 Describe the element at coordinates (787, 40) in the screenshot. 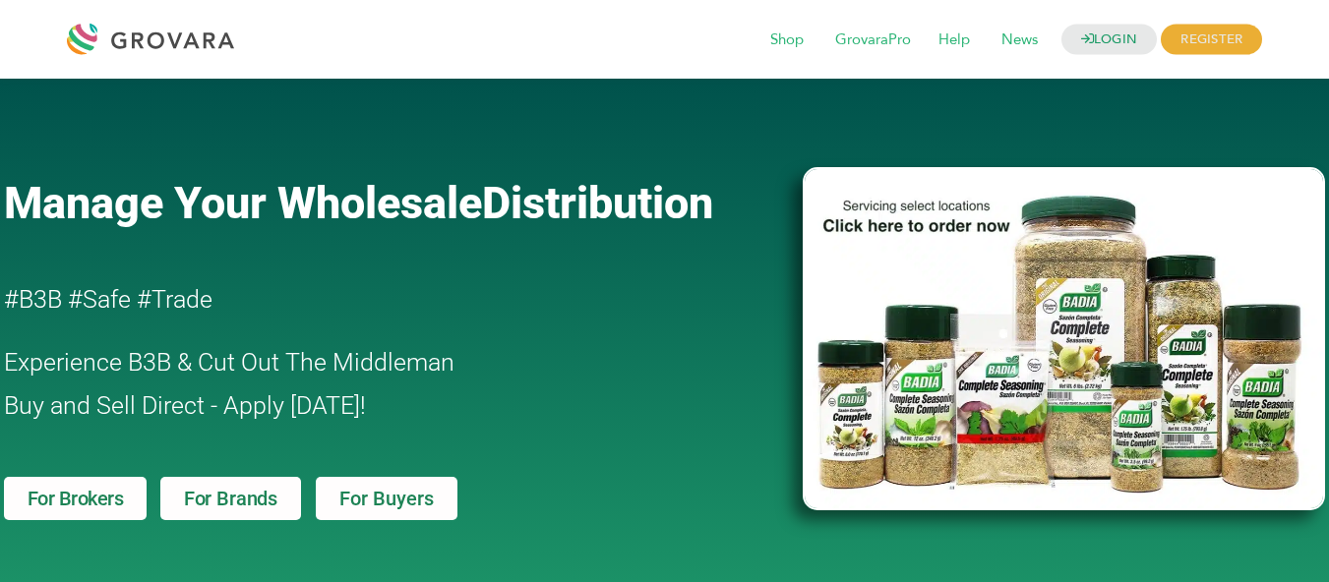

I see `span: Shop` at that location.